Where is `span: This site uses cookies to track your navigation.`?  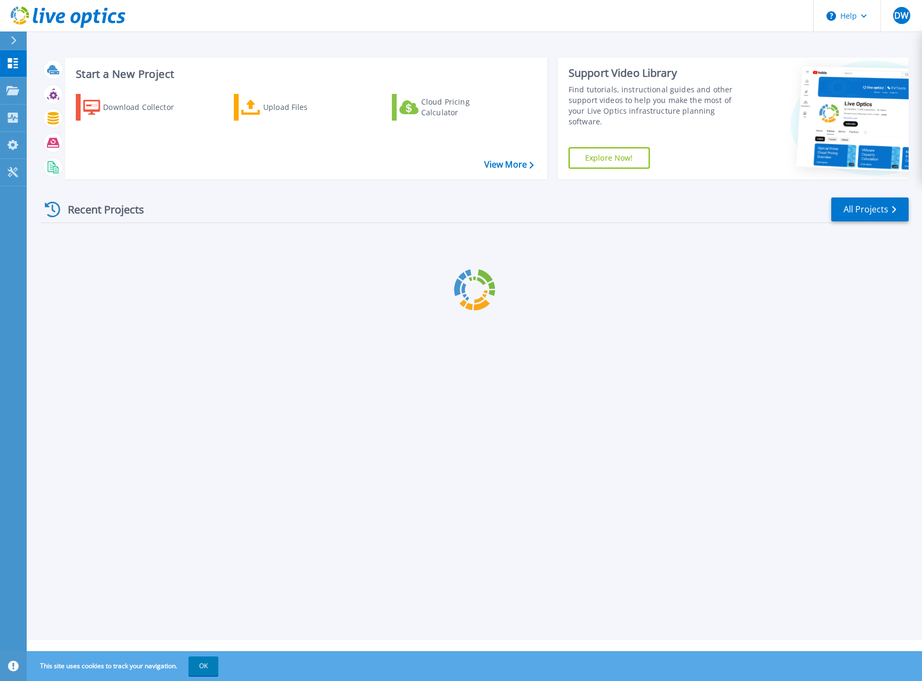
span: This site uses cookies to track your navigation. is located at coordinates (124, 666).